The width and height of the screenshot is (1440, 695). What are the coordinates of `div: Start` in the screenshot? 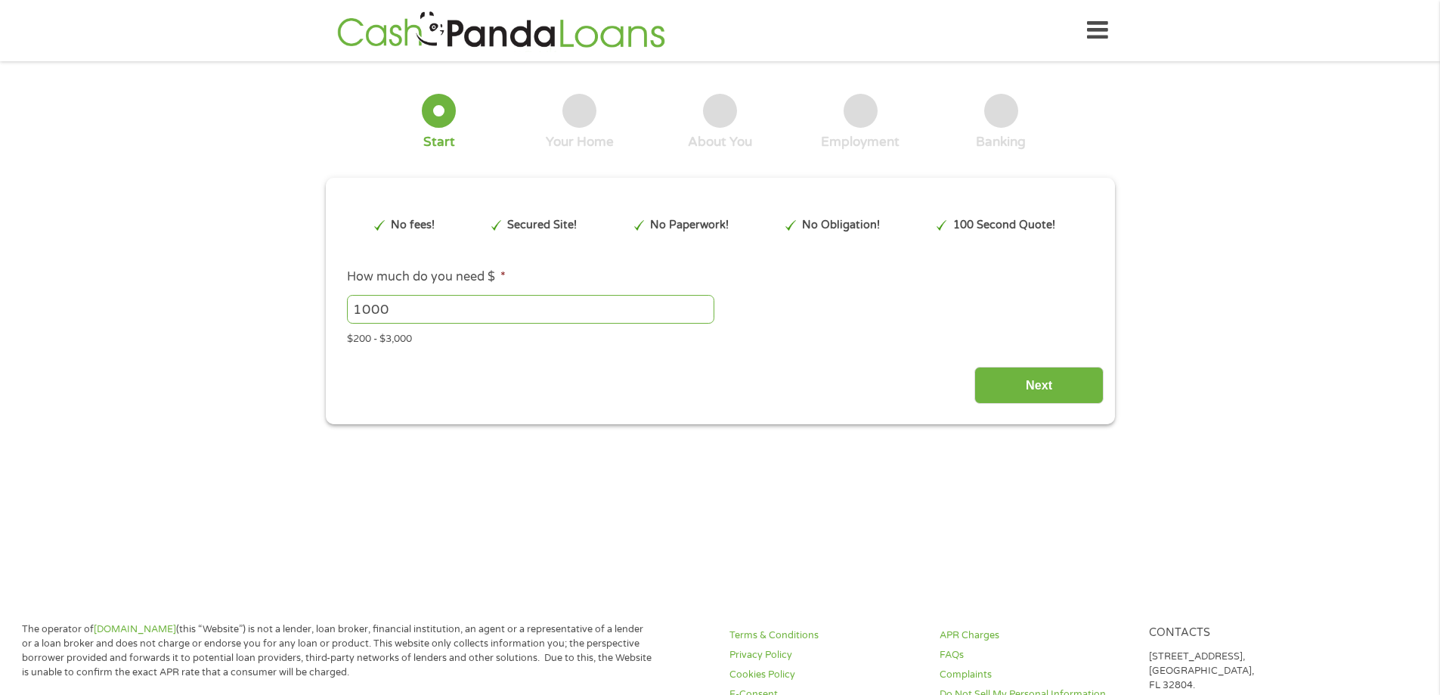 It's located at (439, 142).